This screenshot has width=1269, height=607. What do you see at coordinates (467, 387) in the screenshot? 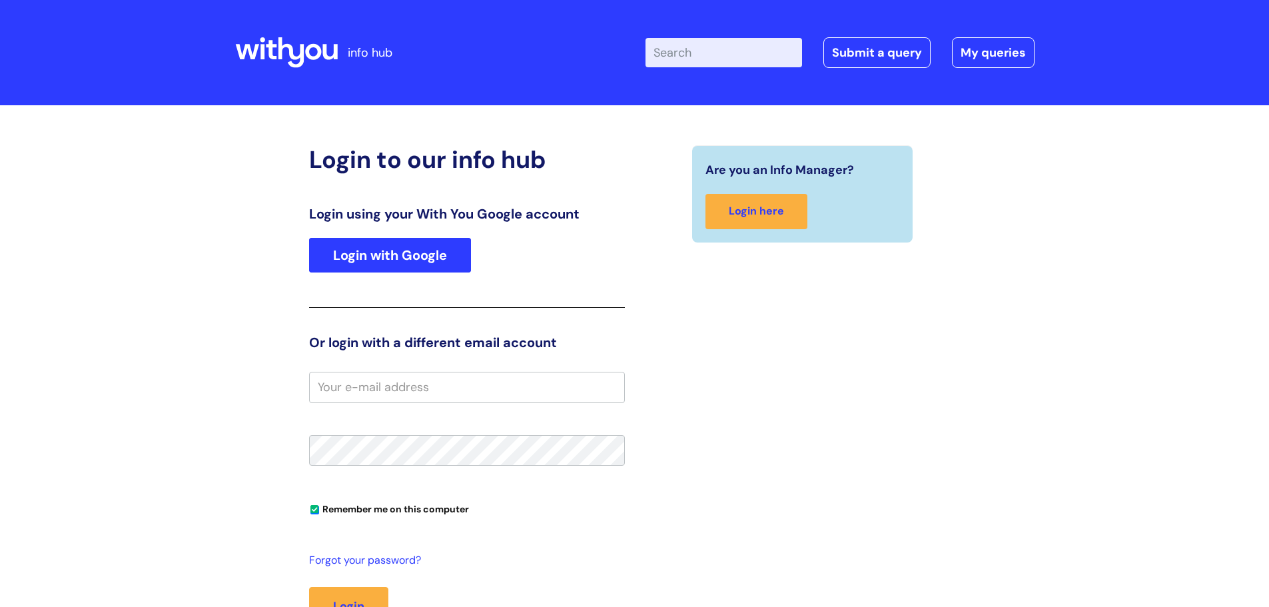
I see `input: Your e-mail address` at bounding box center [467, 387].